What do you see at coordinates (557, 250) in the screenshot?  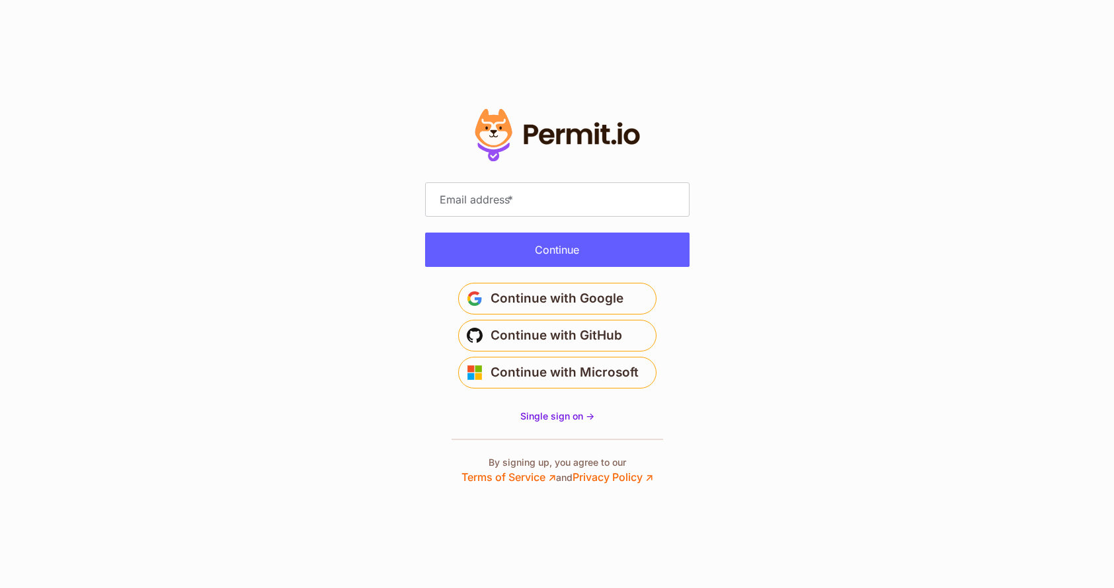 I see `button: Continue` at bounding box center [557, 250].